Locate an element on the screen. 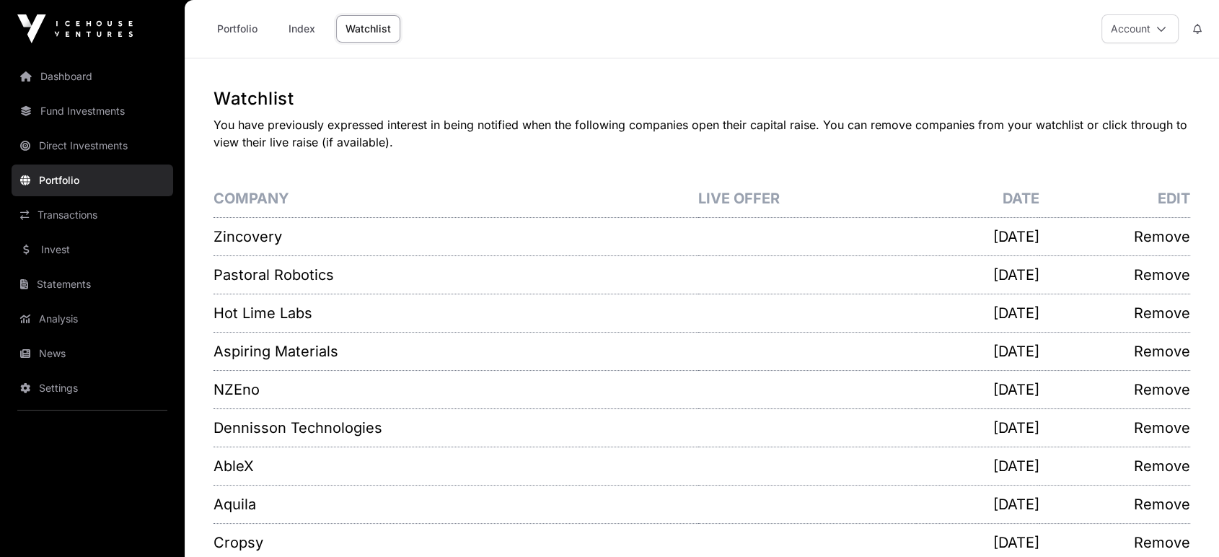  p: Pastoral Robotics is located at coordinates (456, 275).